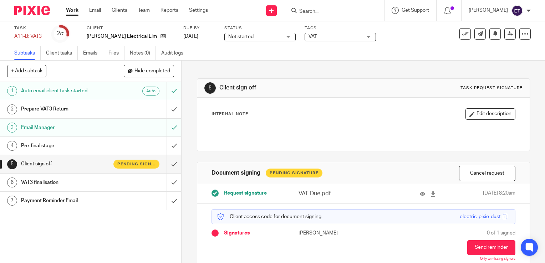 Image resolution: width=545 pixels, height=263 pixels. I want to click on input: Search, so click(331, 12).